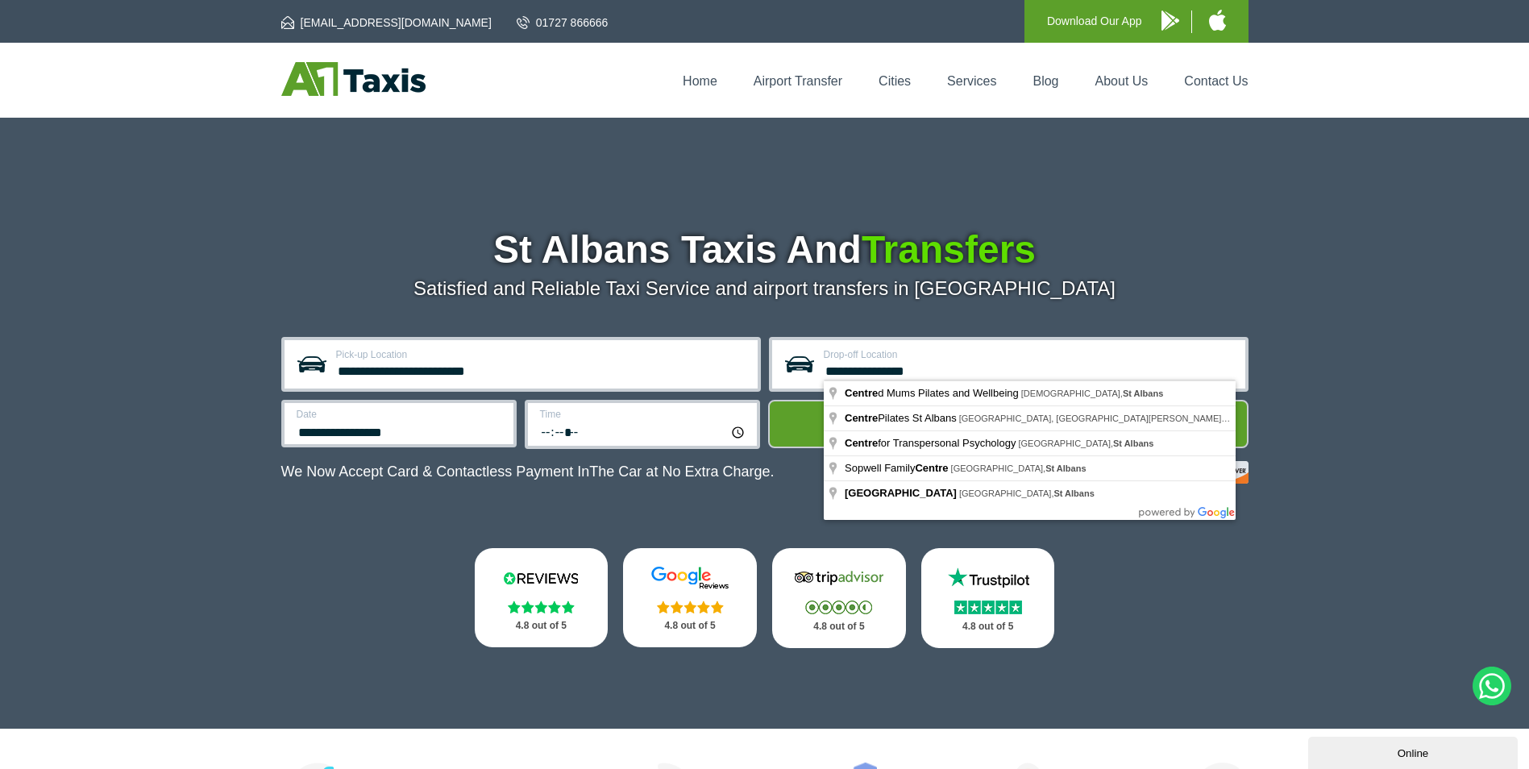 This screenshot has height=769, width=1529. I want to click on a: Reviews.io Stars 4.8 out of 5, so click(542, 597).